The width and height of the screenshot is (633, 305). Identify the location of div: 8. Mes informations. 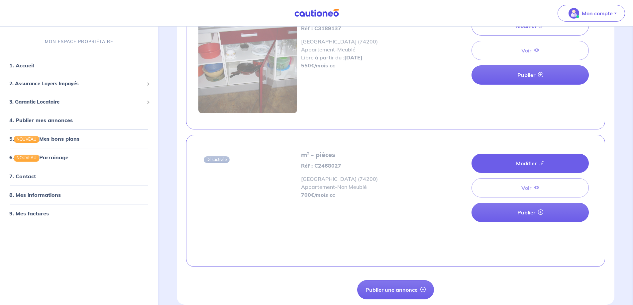
(79, 195).